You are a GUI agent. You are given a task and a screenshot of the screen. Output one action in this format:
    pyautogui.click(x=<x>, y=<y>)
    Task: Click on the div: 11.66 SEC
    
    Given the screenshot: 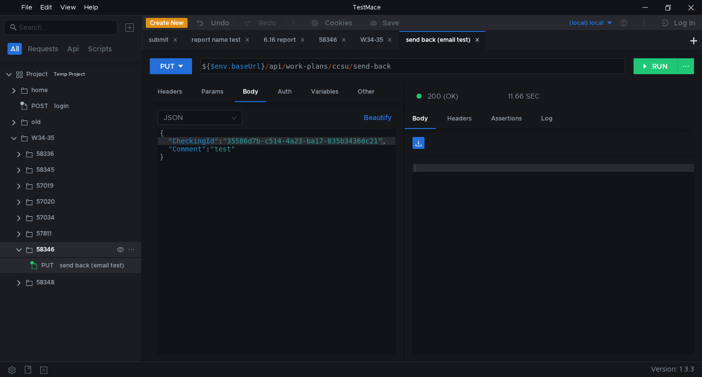 What is the action you would take?
    pyautogui.click(x=523, y=96)
    